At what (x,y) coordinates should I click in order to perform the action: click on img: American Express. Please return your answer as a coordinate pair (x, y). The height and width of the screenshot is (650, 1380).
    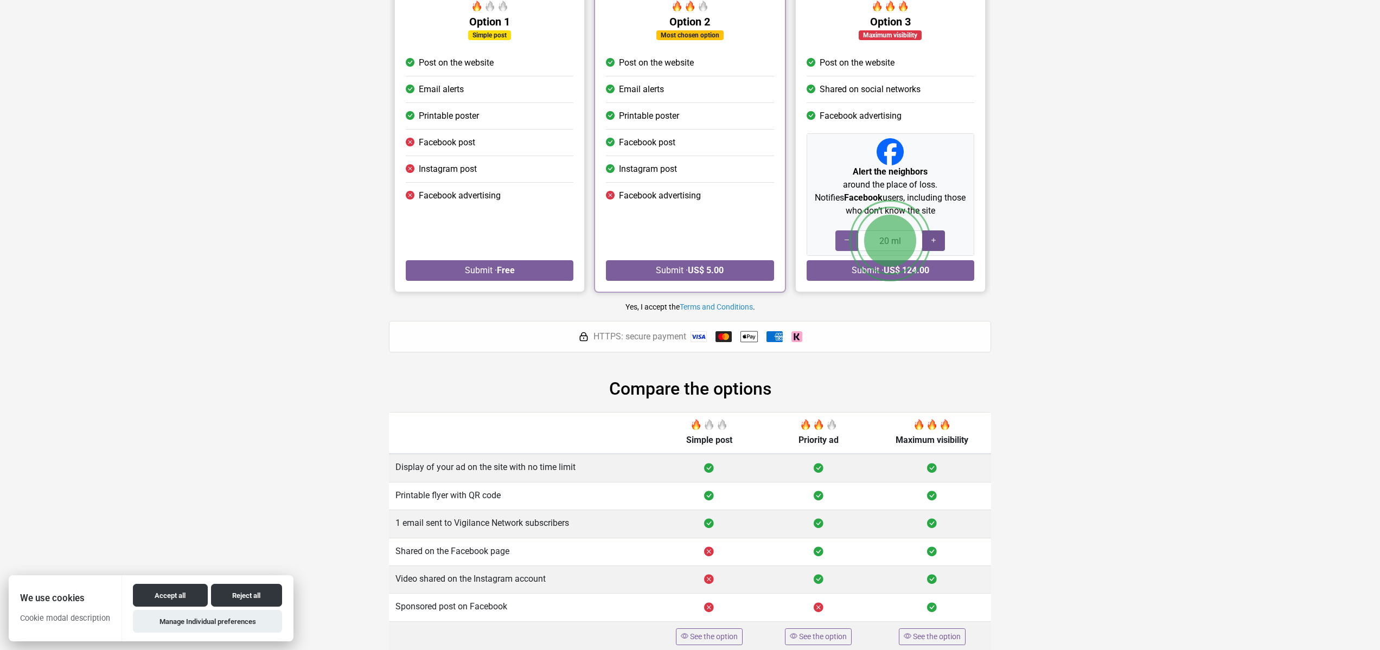
    Looking at the image, I should click on (774, 337).